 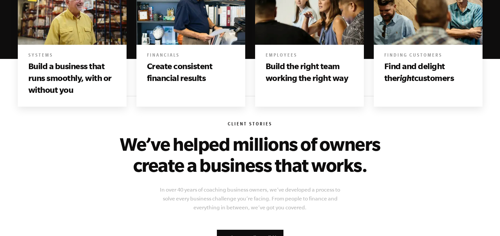 What do you see at coordinates (250, 125) in the screenshot?
I see `h6: Client Stories` at bounding box center [250, 125].